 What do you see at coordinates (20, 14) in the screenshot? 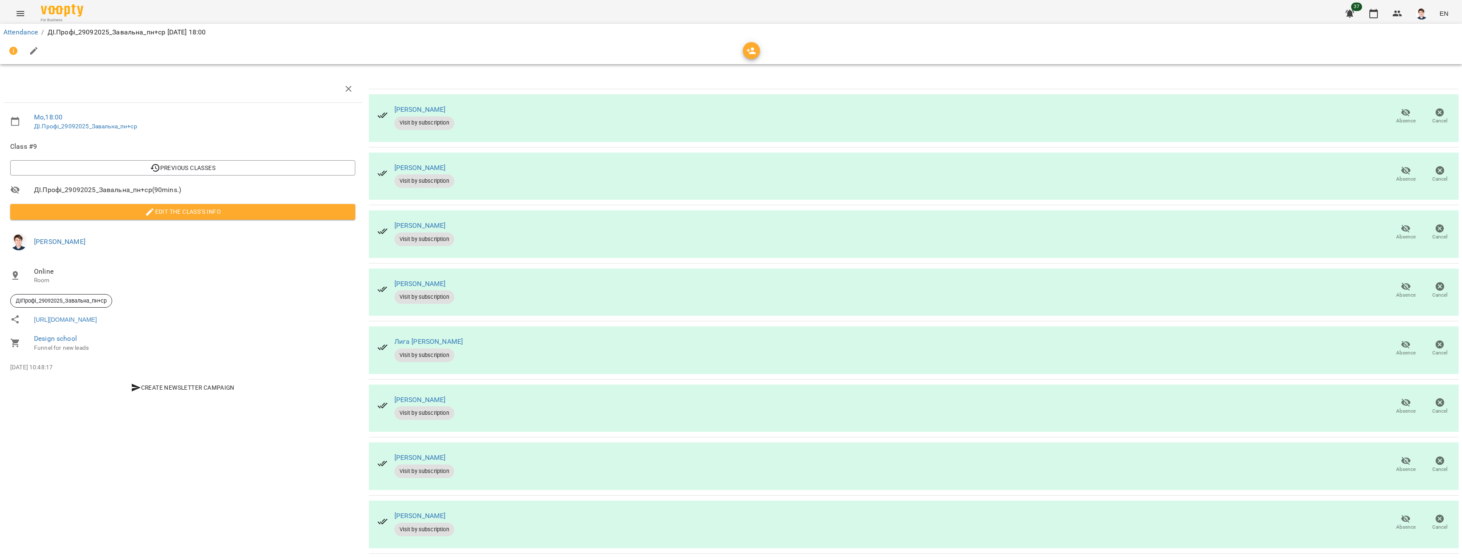
I see `button: Menu` at bounding box center [20, 14].